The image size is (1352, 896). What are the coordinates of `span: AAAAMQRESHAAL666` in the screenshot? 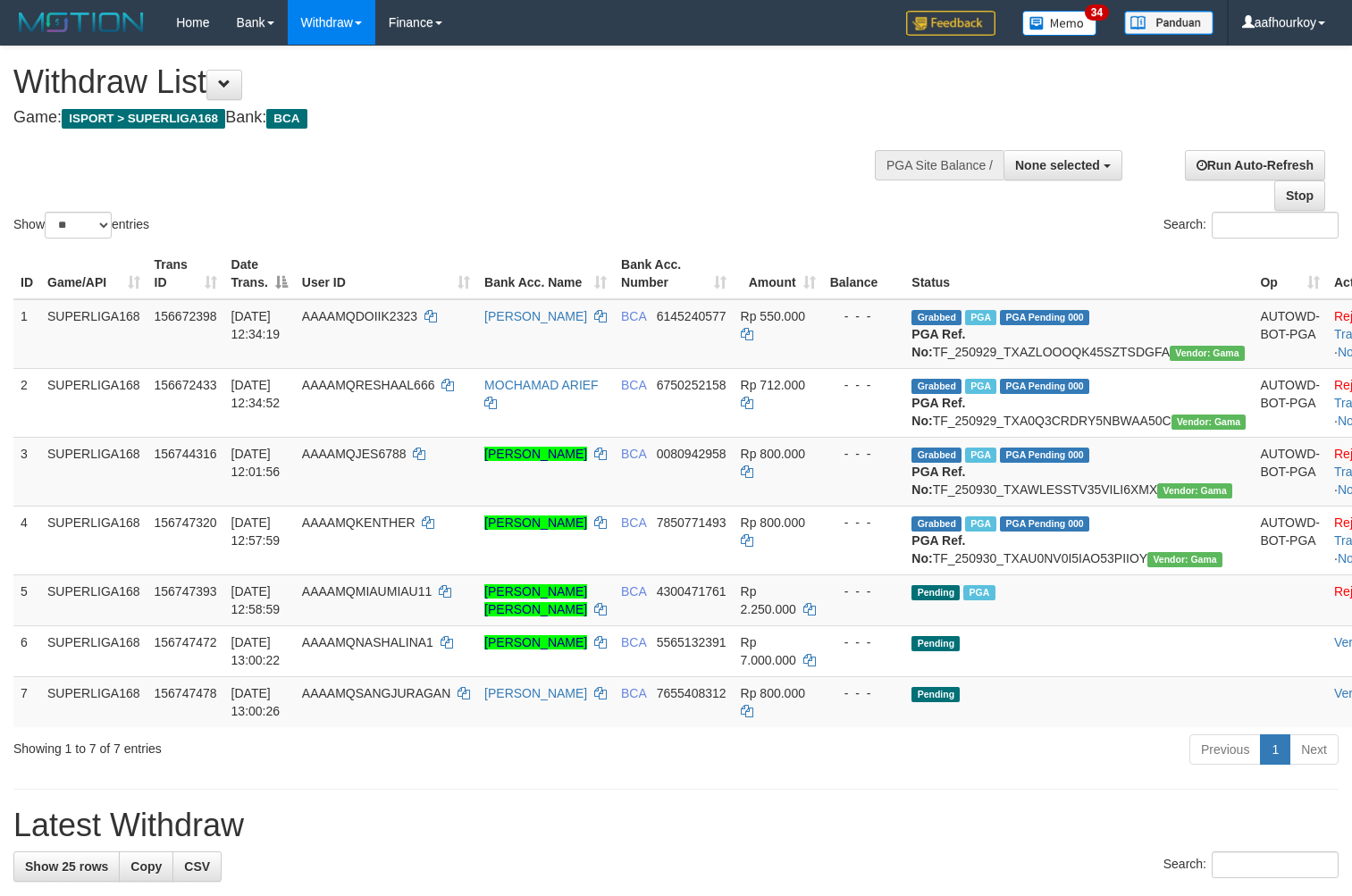 It's located at (368, 385).